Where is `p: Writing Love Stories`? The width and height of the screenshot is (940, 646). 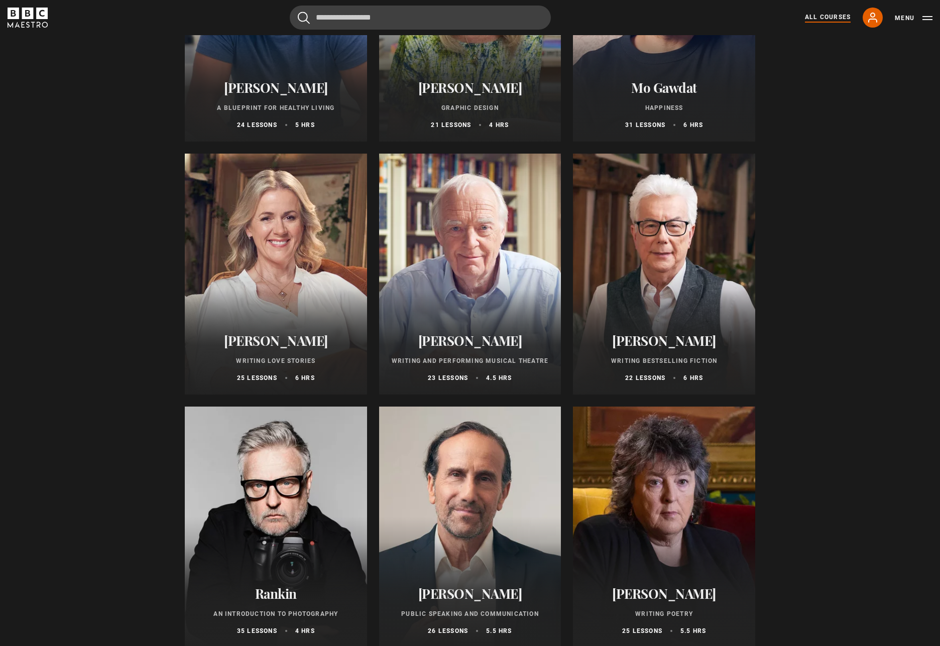
p: Writing Love Stories is located at coordinates (276, 361).